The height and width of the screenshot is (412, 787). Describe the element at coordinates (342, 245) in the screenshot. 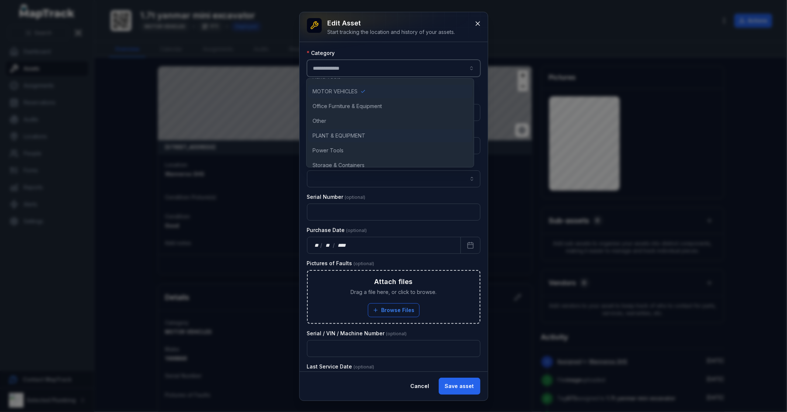

I see `div: year,` at that location.